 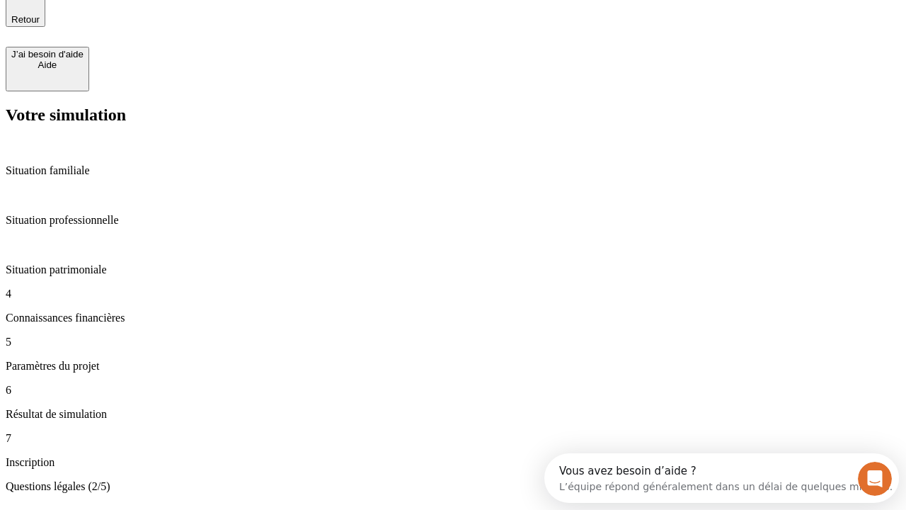 What do you see at coordinates (453, 115) in the screenshot?
I see `h2: Votre simulation` at bounding box center [453, 115].